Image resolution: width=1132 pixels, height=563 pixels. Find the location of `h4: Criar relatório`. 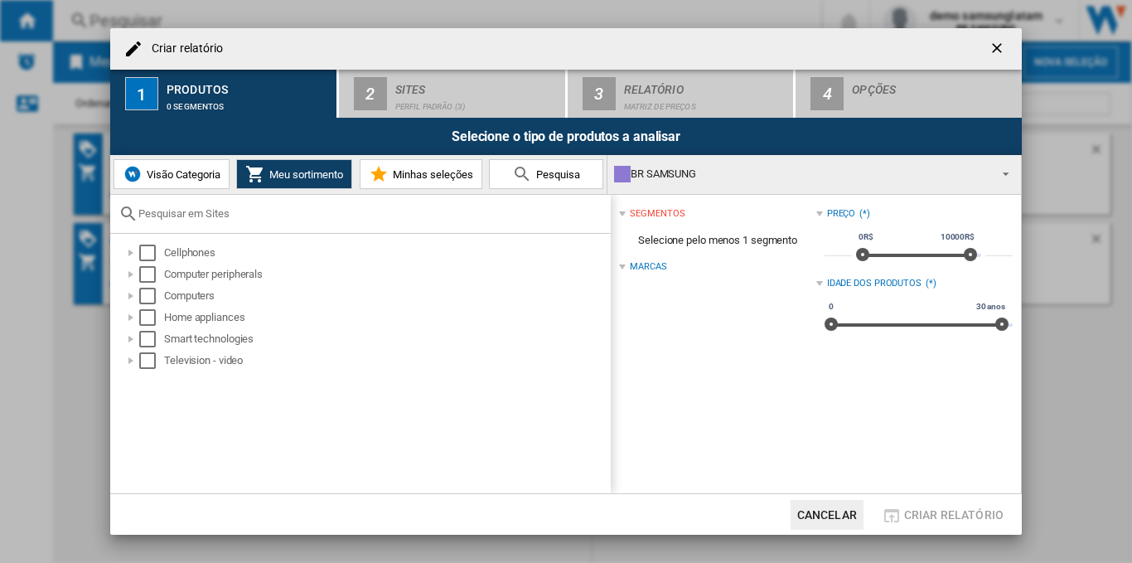

h4: Criar relatório is located at coordinates (183, 49).